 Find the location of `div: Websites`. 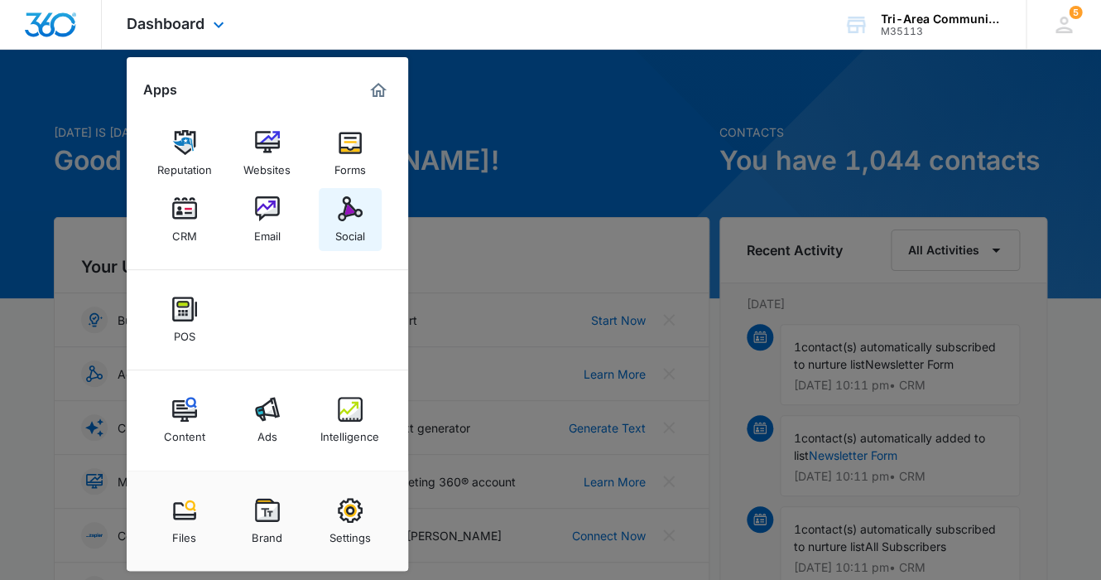

div: Websites is located at coordinates (267, 166).